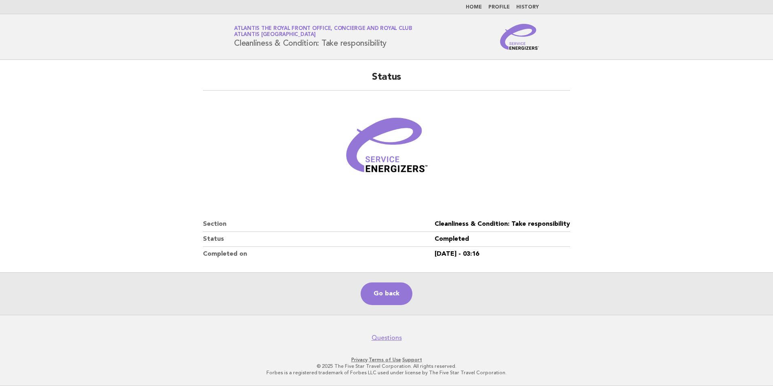 The height and width of the screenshot is (386, 773). Describe the element at coordinates (318, 239) in the screenshot. I see `dt: Status` at that location.